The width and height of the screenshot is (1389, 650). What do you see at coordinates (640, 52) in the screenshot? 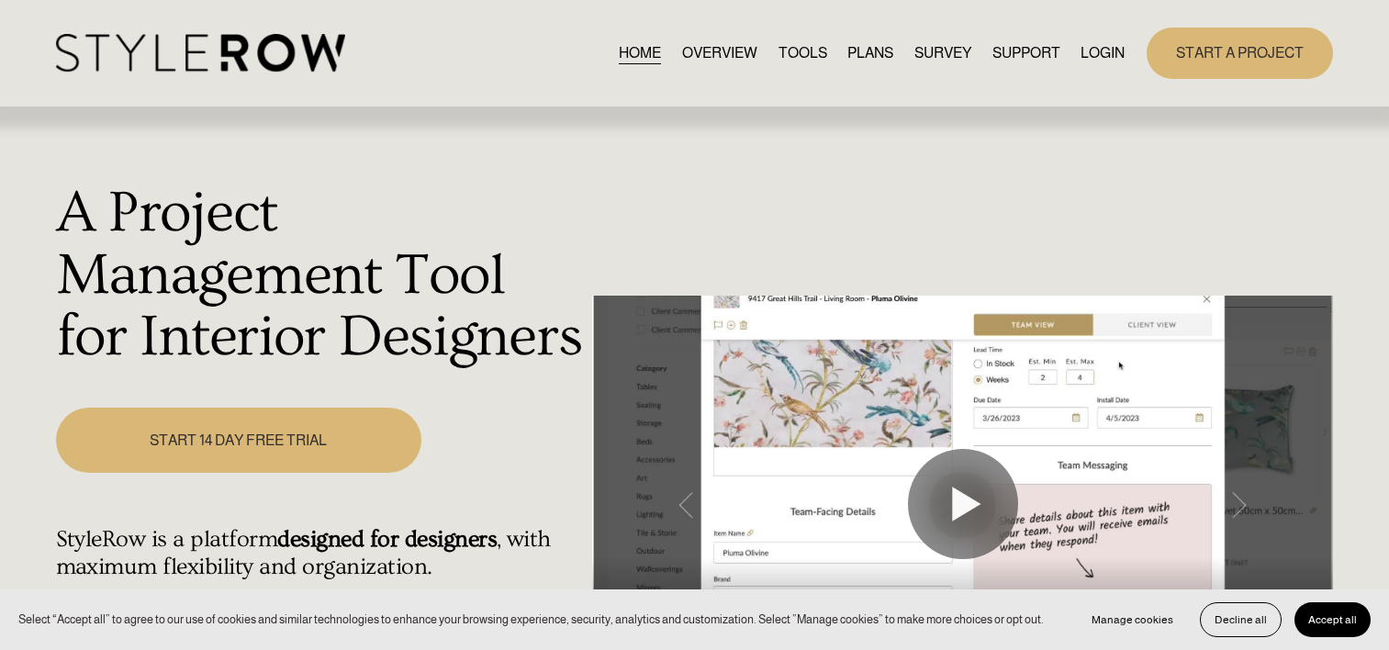
I see `a: HOME` at bounding box center [640, 52].